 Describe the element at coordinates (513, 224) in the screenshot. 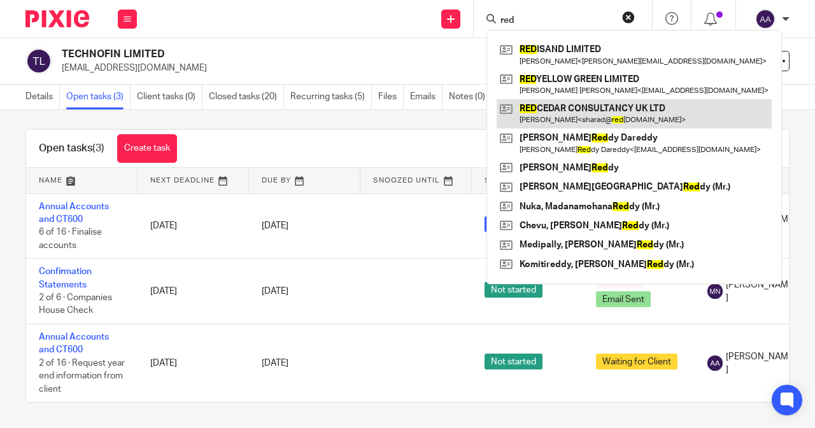

I see `span: In progress` at that location.